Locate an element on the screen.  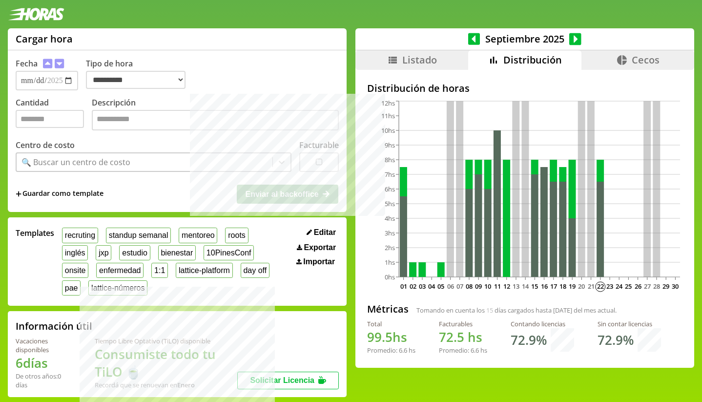
span: Distribución is located at coordinates (533, 60).